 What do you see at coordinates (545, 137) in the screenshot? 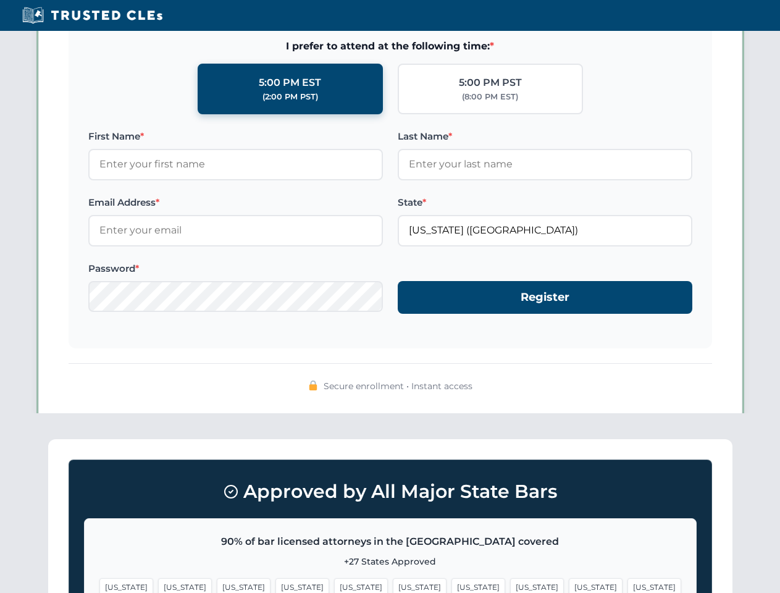
I see `label: Last Name` at bounding box center [545, 137].